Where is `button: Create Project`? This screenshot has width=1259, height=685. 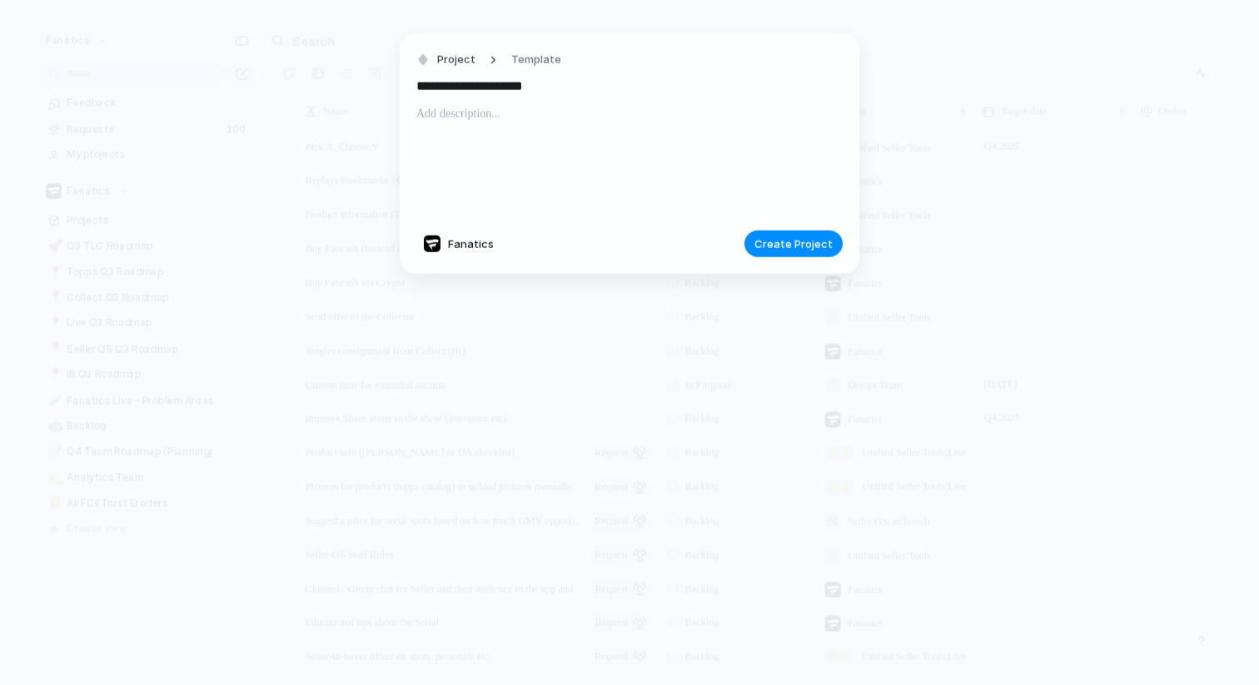
button: Create Project is located at coordinates (794, 244).